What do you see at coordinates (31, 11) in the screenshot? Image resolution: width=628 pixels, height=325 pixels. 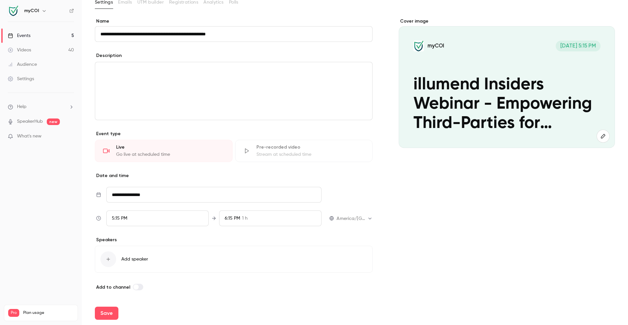 I see `h6: myCOI` at bounding box center [31, 11].